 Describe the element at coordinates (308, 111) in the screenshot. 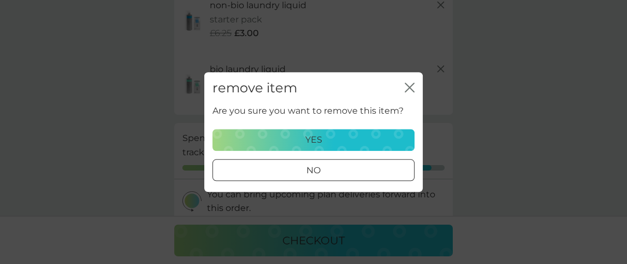

I see `p: Are you sure you want to remove this item?` at that location.